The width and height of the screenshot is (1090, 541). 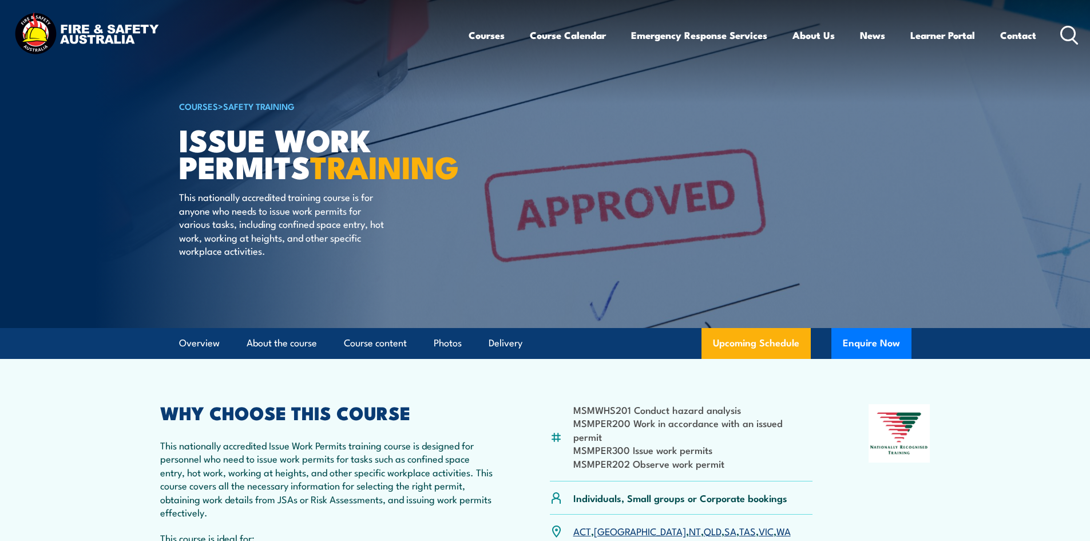 What do you see at coordinates (871, 343) in the screenshot?
I see `button: Enquire Now` at bounding box center [871, 343].